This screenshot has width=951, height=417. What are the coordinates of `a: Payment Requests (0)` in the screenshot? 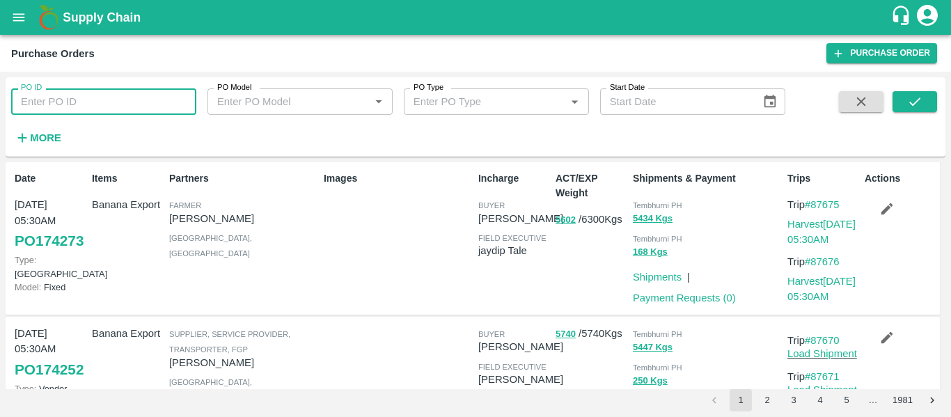 It's located at (684, 298).